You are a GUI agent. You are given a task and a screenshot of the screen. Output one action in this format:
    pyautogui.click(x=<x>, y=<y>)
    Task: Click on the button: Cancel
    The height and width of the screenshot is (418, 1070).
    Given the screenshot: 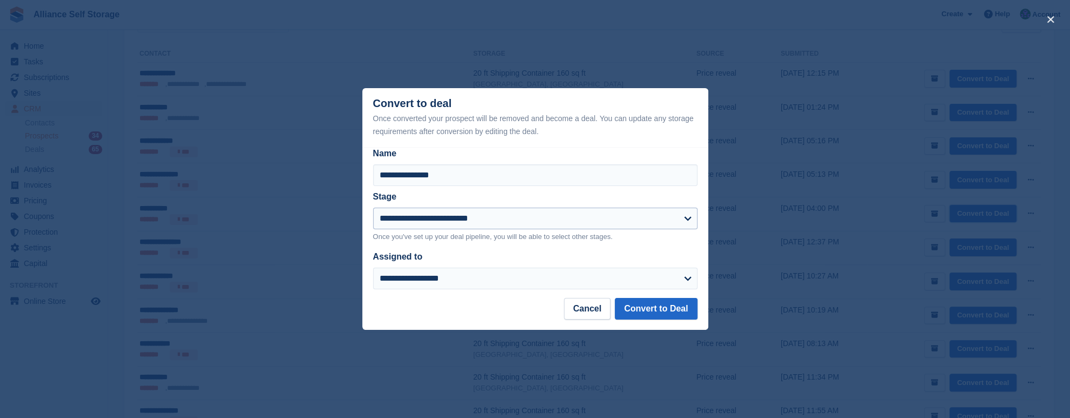 What is the action you would take?
    pyautogui.click(x=587, y=309)
    